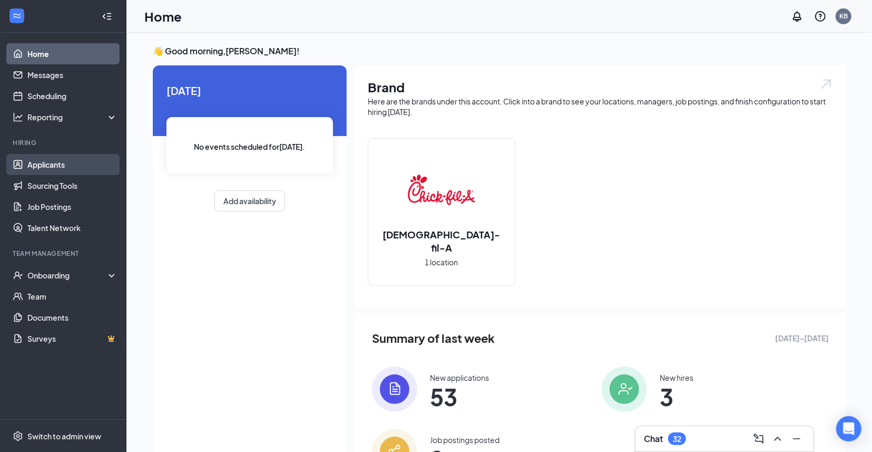 The height and width of the screenshot is (452, 872). Describe the element at coordinates (849, 428) in the screenshot. I see `div: Open Intercom Messenger` at that location.